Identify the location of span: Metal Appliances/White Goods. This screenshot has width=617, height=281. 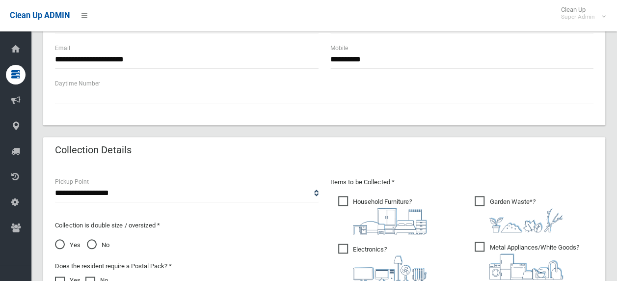
(527, 260).